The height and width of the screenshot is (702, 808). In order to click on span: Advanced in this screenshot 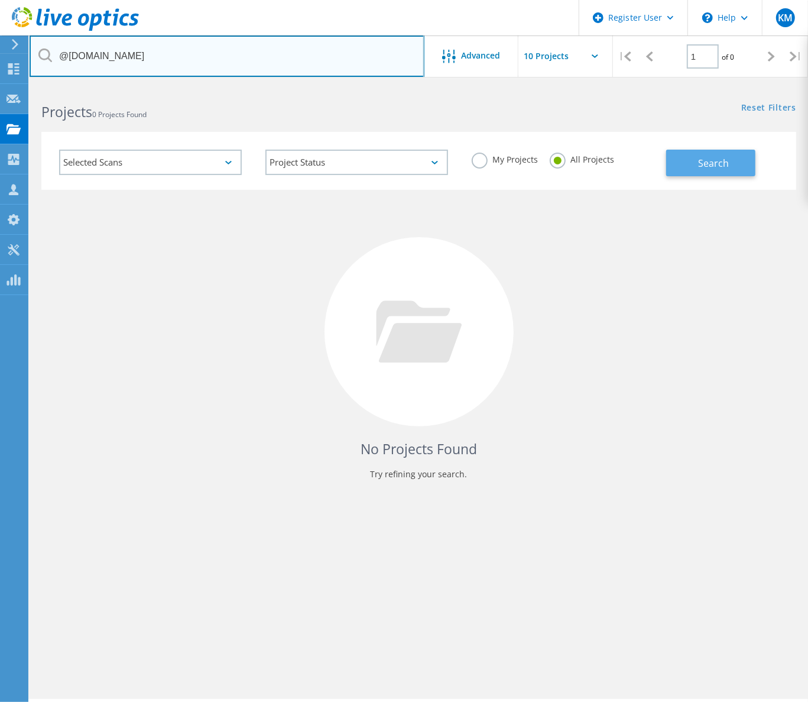, I will do `click(481, 56)`.